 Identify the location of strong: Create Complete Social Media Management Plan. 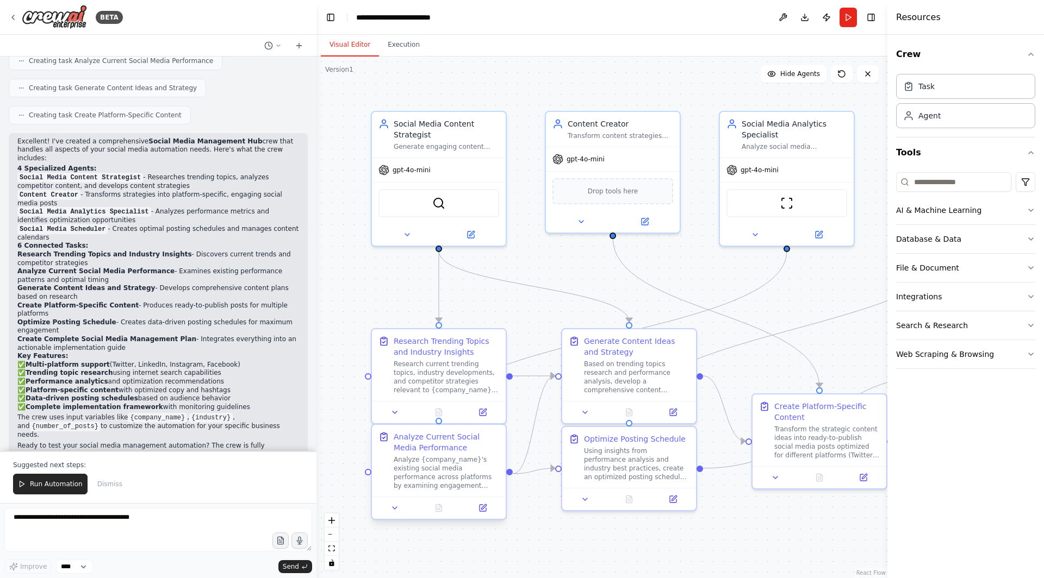
(107, 339).